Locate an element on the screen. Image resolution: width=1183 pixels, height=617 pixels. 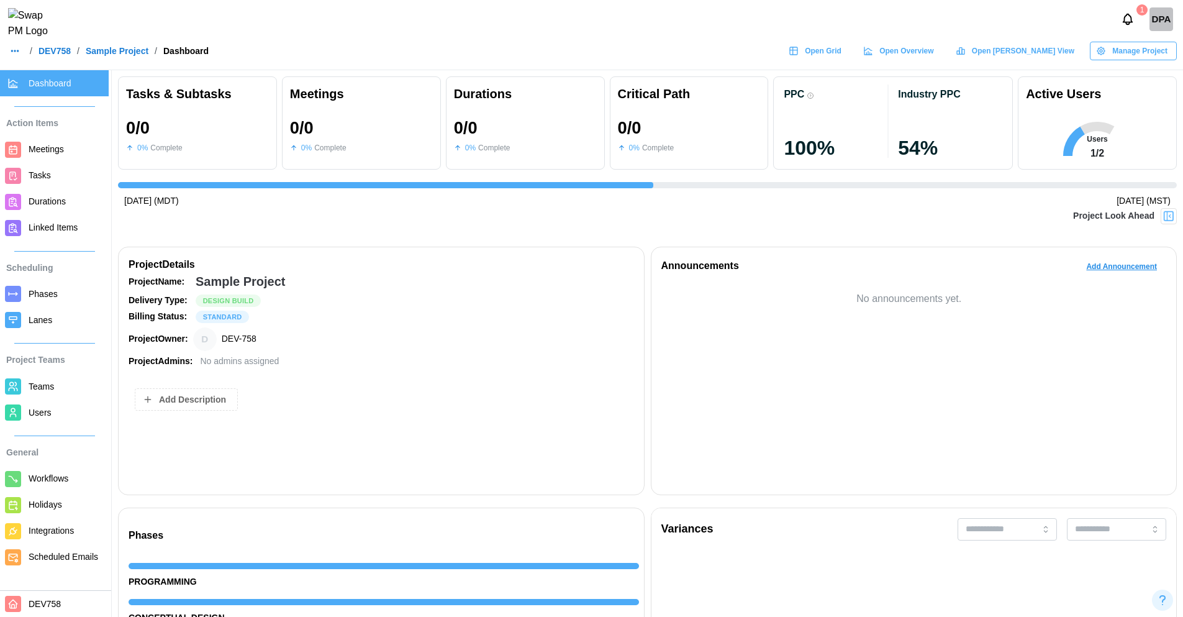
span: Workflows is located at coordinates (48, 478).